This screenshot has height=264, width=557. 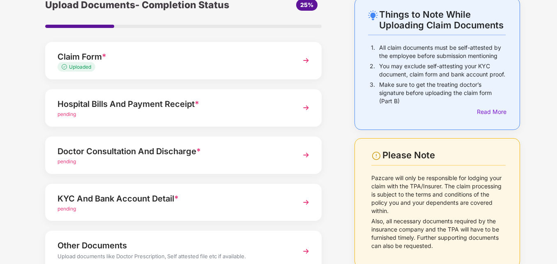 What do you see at coordinates (372, 70) in the screenshot?
I see `p: 2.` at bounding box center [372, 70].